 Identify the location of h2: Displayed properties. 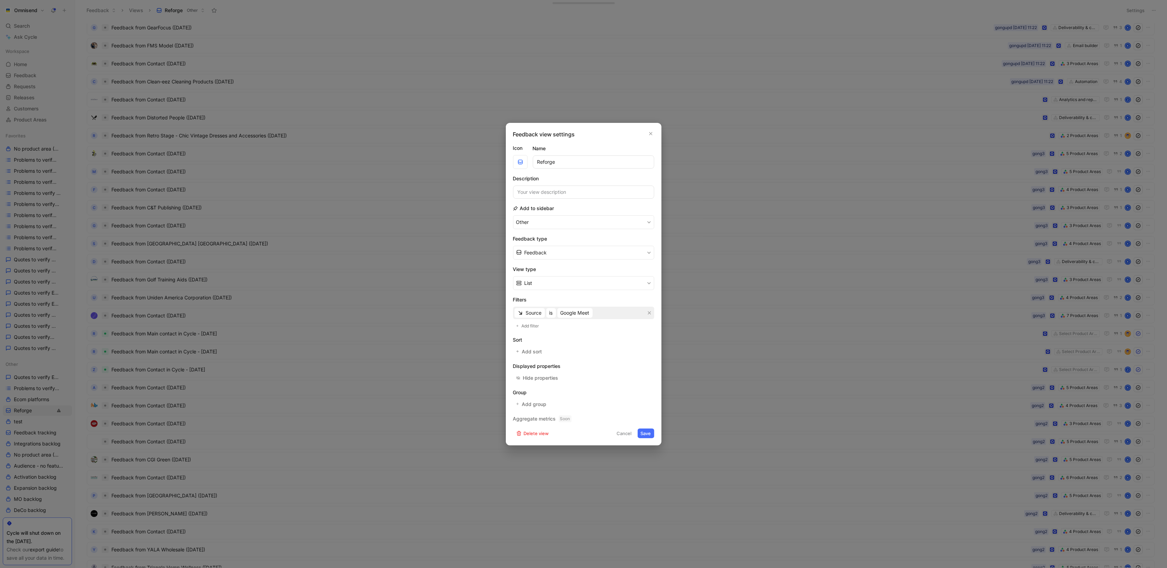
(584, 366).